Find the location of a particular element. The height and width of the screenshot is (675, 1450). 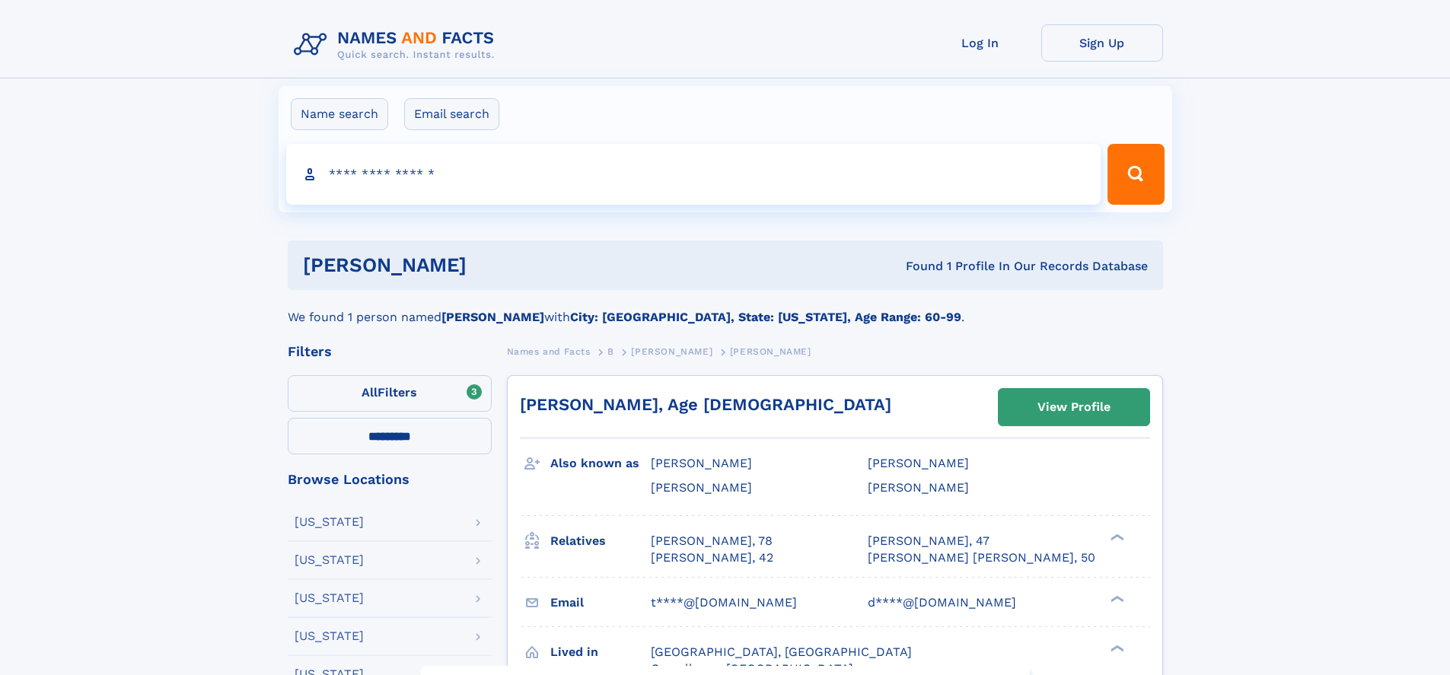

a: View Profile is located at coordinates (1074, 407).